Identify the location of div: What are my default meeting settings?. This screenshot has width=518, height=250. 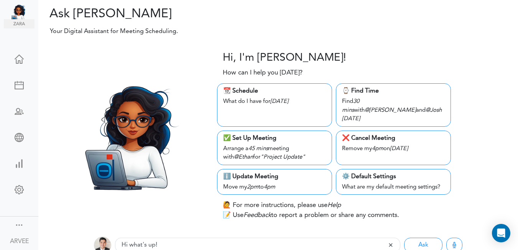
(393, 186).